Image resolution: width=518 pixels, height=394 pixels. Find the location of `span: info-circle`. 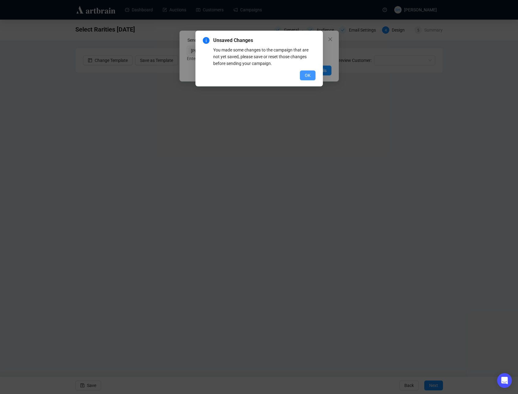

span: info-circle is located at coordinates (206, 40).